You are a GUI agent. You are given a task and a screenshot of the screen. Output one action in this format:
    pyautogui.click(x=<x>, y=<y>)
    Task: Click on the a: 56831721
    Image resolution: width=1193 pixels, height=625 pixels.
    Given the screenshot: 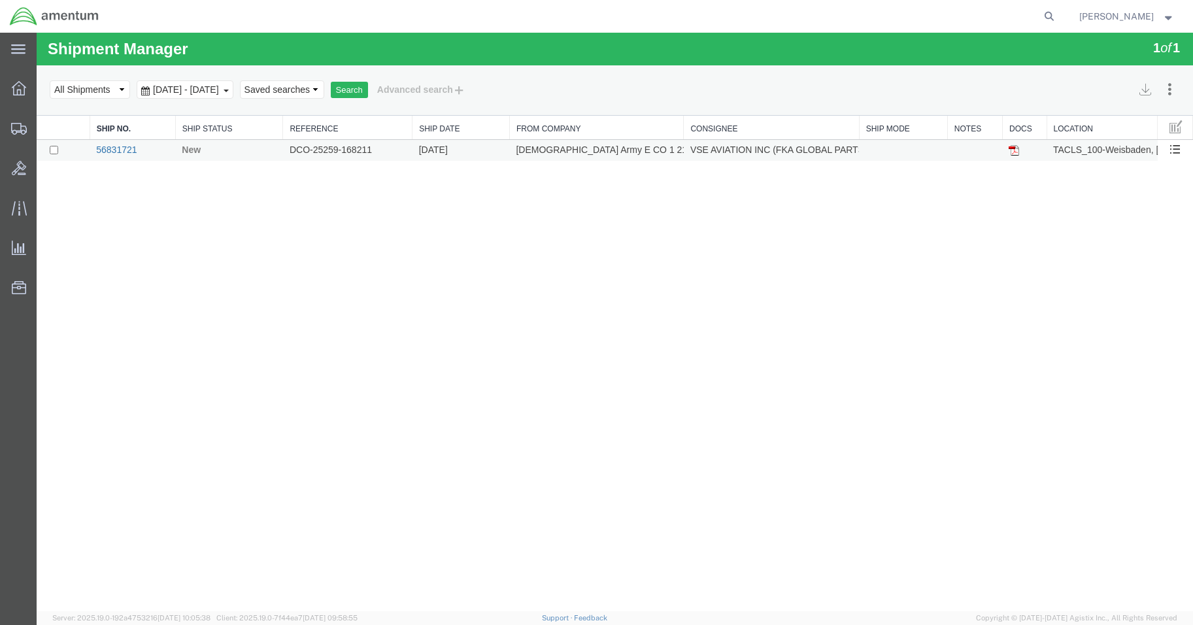 What is the action you would take?
    pyautogui.click(x=80, y=117)
    